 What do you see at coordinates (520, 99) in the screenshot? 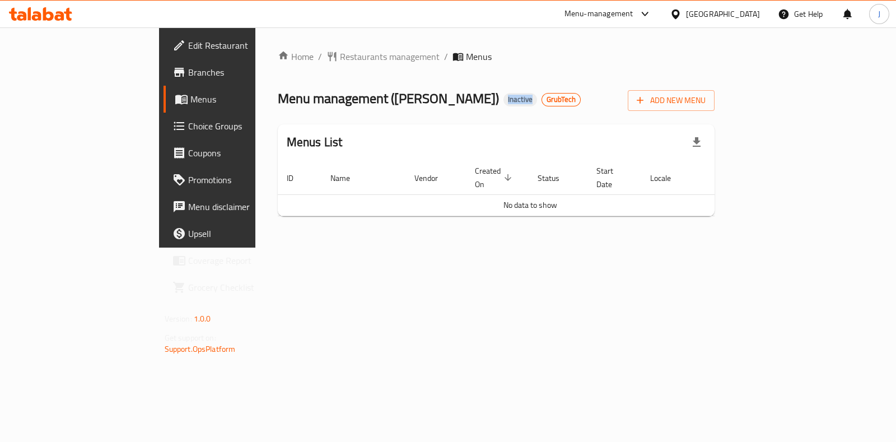
I see `span: Inactive` at bounding box center [520, 99].